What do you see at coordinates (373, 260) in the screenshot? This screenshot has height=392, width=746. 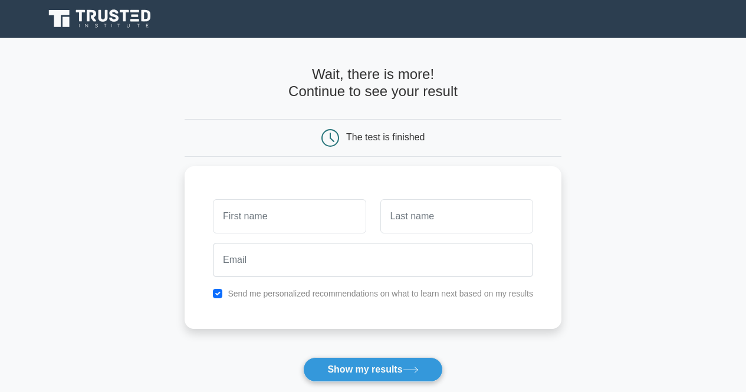 I see `input: Email` at bounding box center [373, 260].